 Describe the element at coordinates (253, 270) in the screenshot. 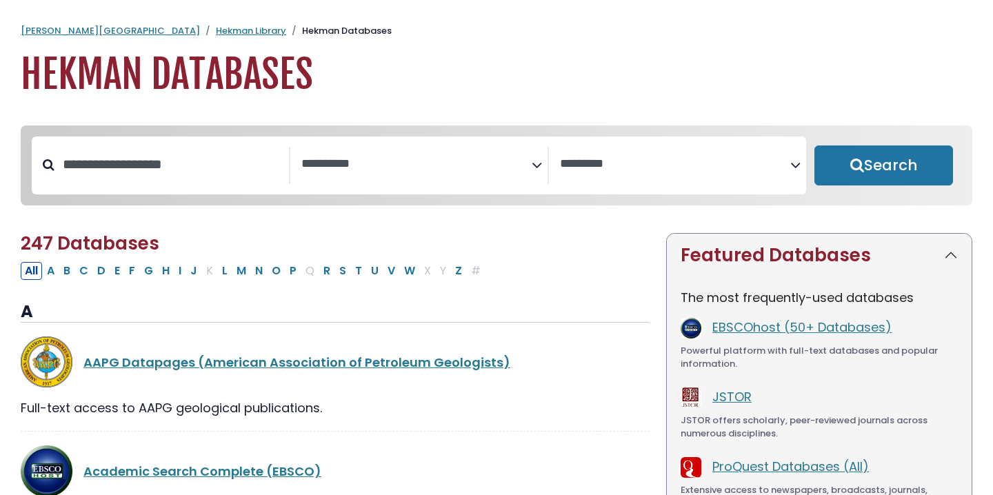

I see `div: Alpha-list to filter by first letter of database name` at that location.